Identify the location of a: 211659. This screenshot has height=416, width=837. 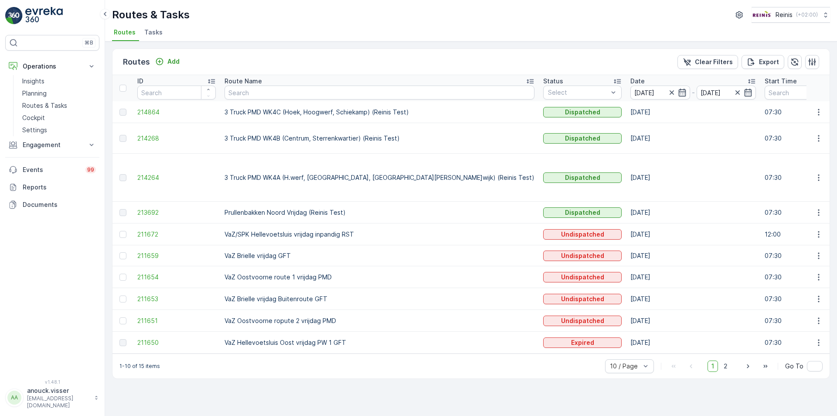
(177, 256).